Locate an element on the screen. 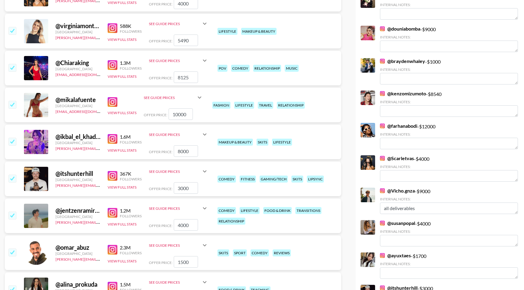  div: 1.5M is located at coordinates (131, 285).